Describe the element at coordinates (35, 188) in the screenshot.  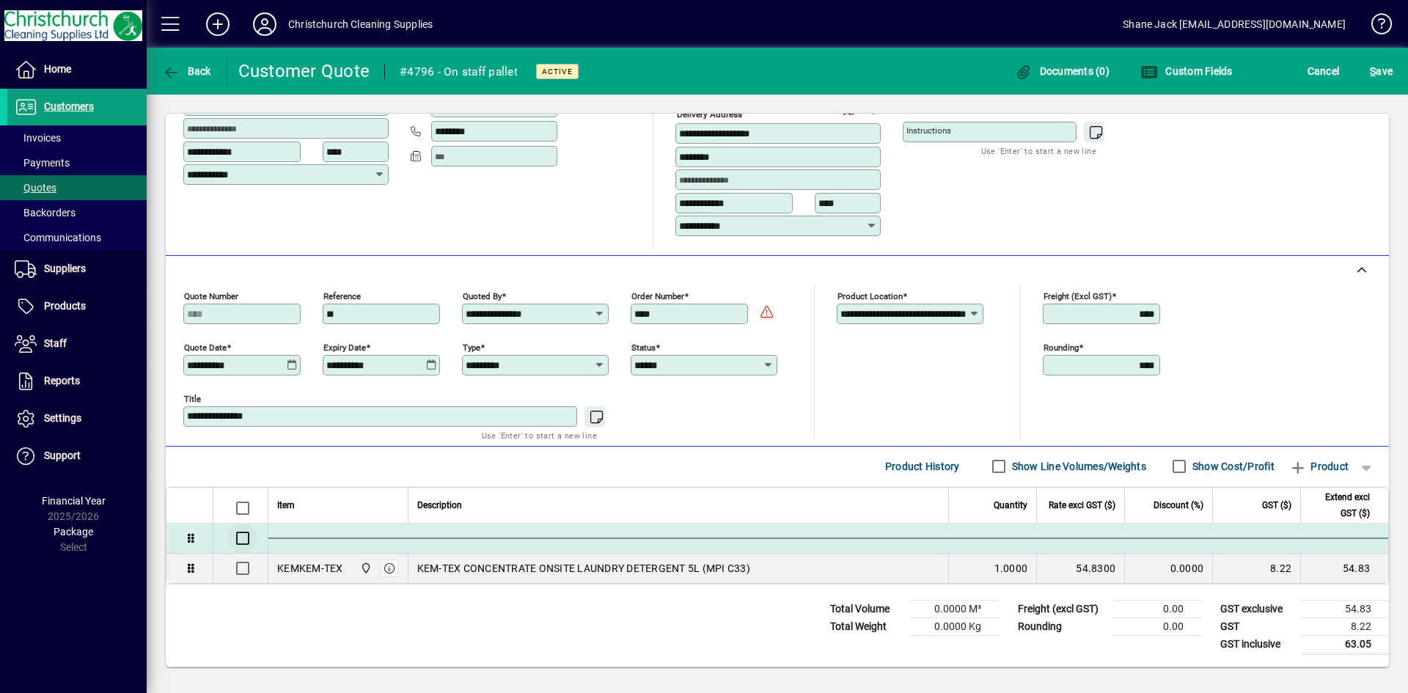
I see `span: Quotes` at that location.